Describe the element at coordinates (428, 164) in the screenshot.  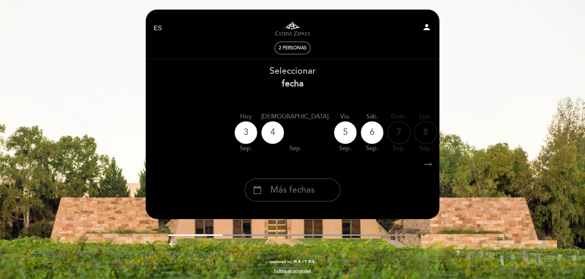
I see `i: arrow_right_alt` at that location.